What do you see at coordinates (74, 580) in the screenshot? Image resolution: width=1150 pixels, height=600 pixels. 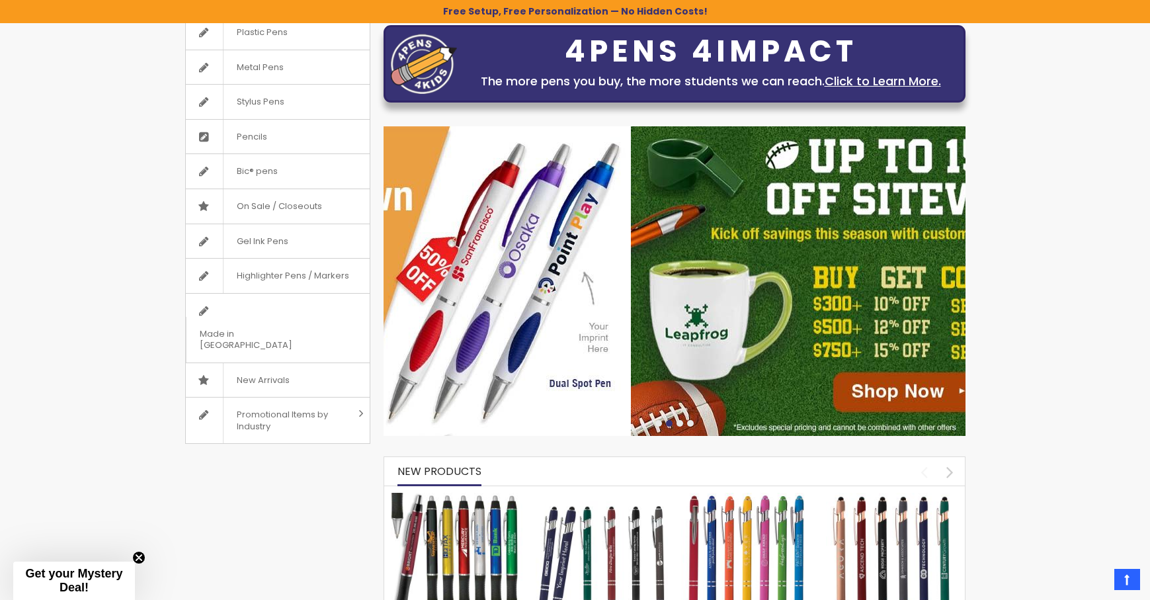 I see `div: Get your Mystery Deal!Close teaser` at bounding box center [74, 580].